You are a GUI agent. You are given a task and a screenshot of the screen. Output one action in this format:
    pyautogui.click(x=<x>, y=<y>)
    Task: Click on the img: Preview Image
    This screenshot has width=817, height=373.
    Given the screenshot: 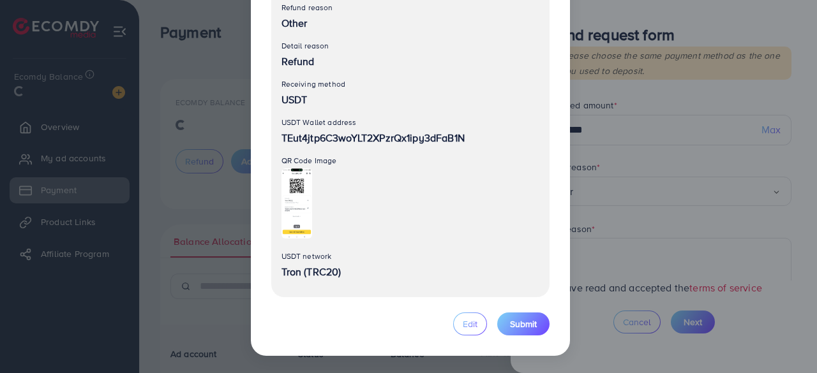 What is the action you would take?
    pyautogui.click(x=297, y=204)
    